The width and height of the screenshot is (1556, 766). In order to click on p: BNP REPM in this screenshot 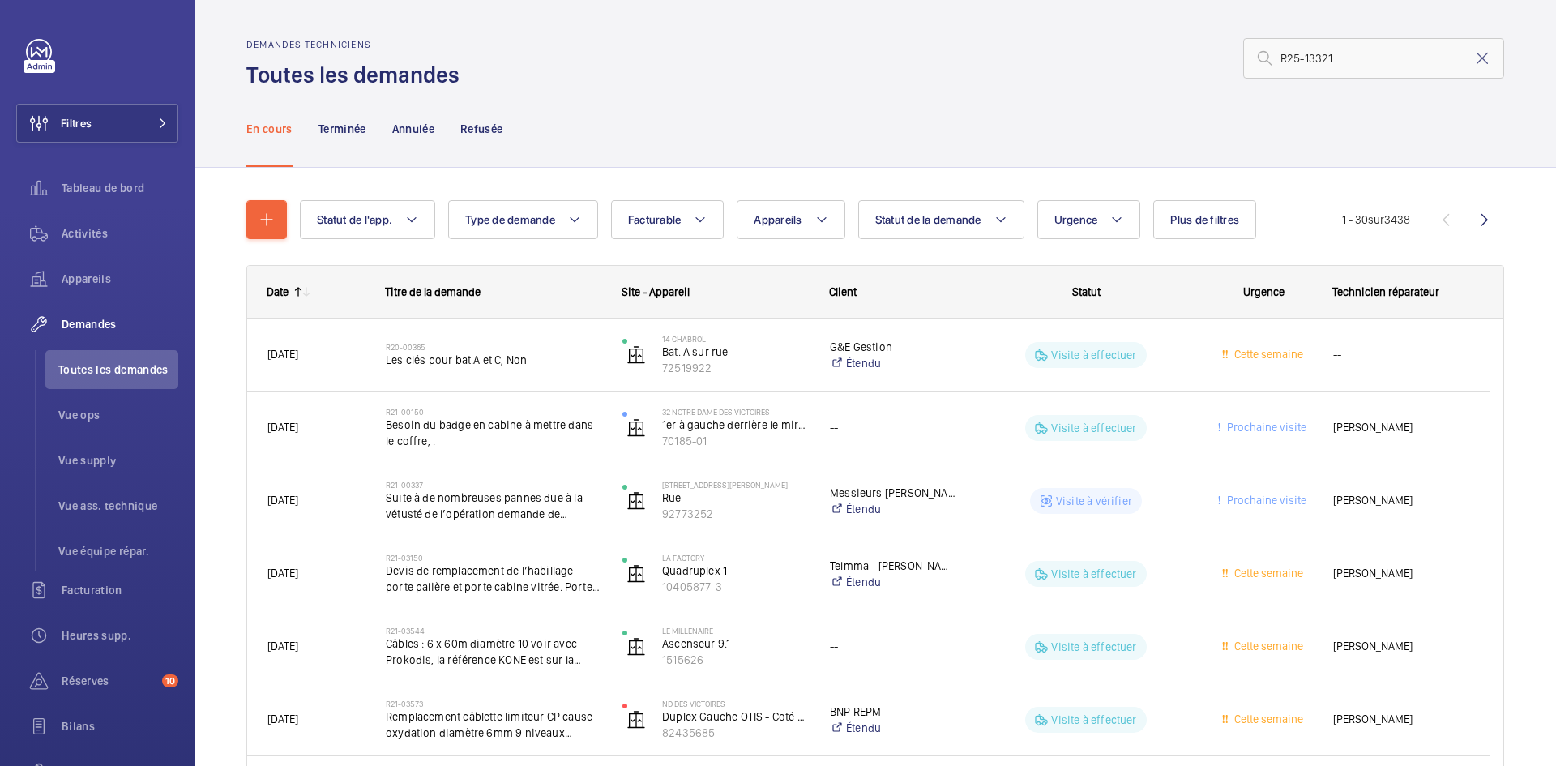, I will do `click(893, 712)`.